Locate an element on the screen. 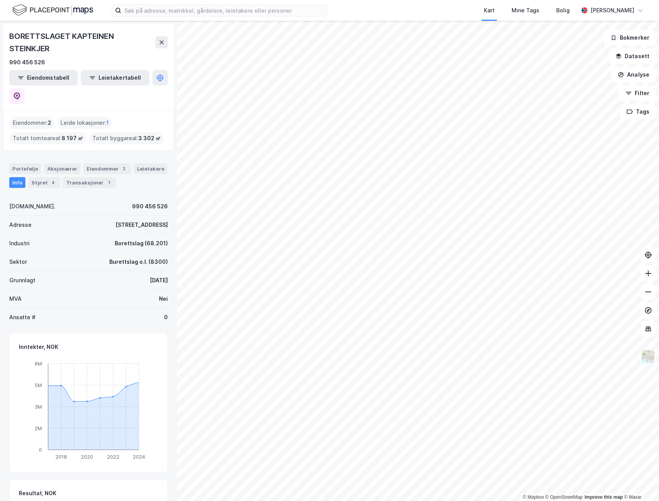 The image size is (659, 501). span: 8 197 ㎡ is located at coordinates (72, 138).